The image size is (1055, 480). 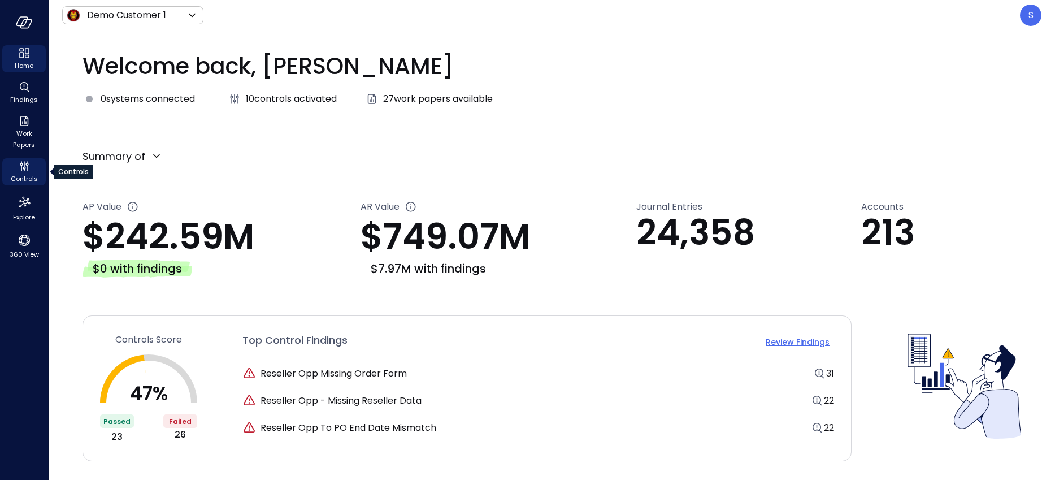 What do you see at coordinates (428, 268) in the screenshot?
I see `div: $7.97M with findings` at bounding box center [428, 268].